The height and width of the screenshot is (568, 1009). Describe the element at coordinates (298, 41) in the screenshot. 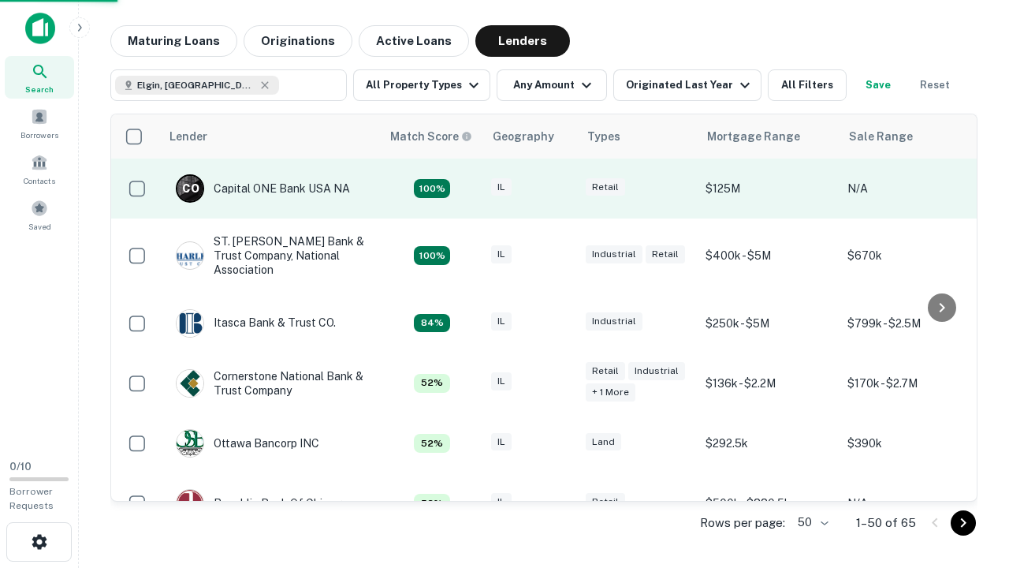

I see `button: Originations` at that location.